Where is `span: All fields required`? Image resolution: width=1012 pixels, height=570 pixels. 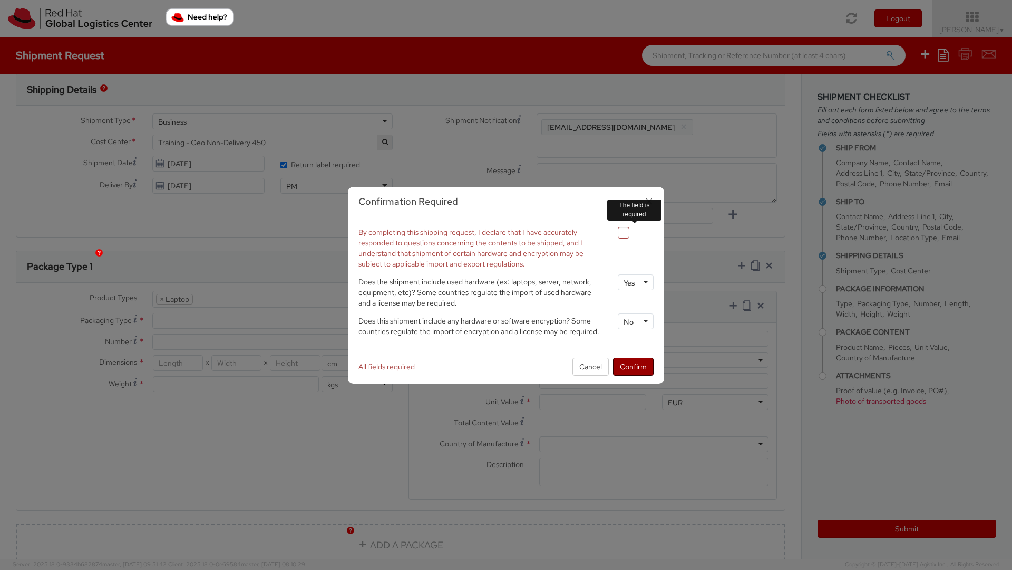
span: All fields required is located at coordinates (387, 366).